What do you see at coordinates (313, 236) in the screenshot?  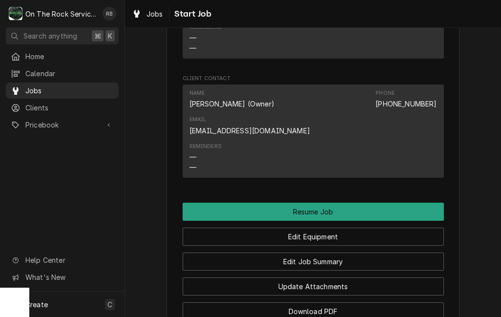 I see `button: Edit Equipment` at bounding box center [313, 236].